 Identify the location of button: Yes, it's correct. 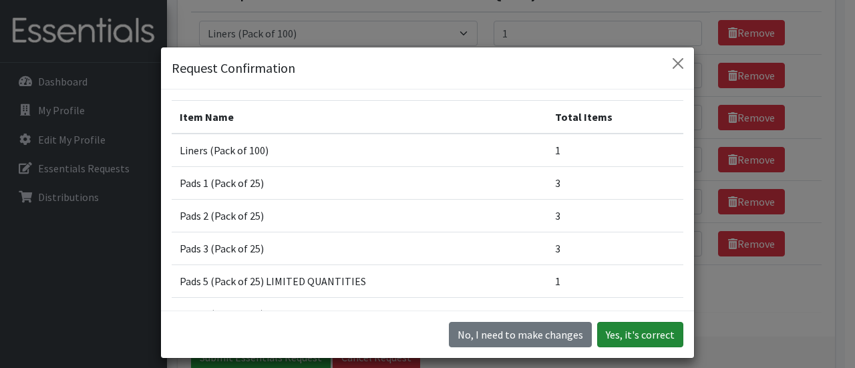
(640, 335).